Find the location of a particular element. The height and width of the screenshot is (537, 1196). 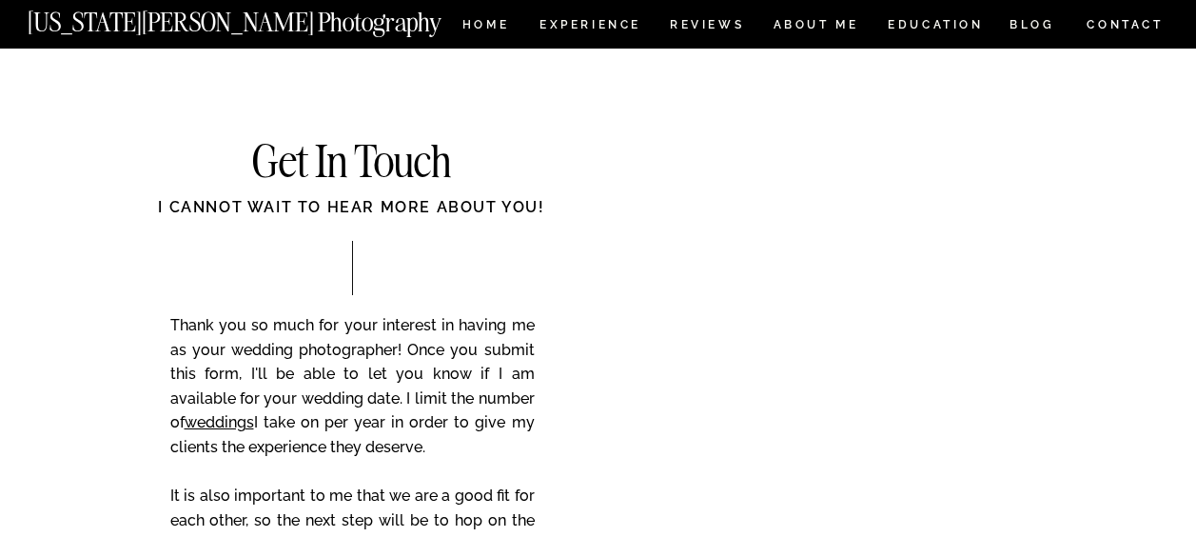

nav: ABOUT ME is located at coordinates (815, 27).